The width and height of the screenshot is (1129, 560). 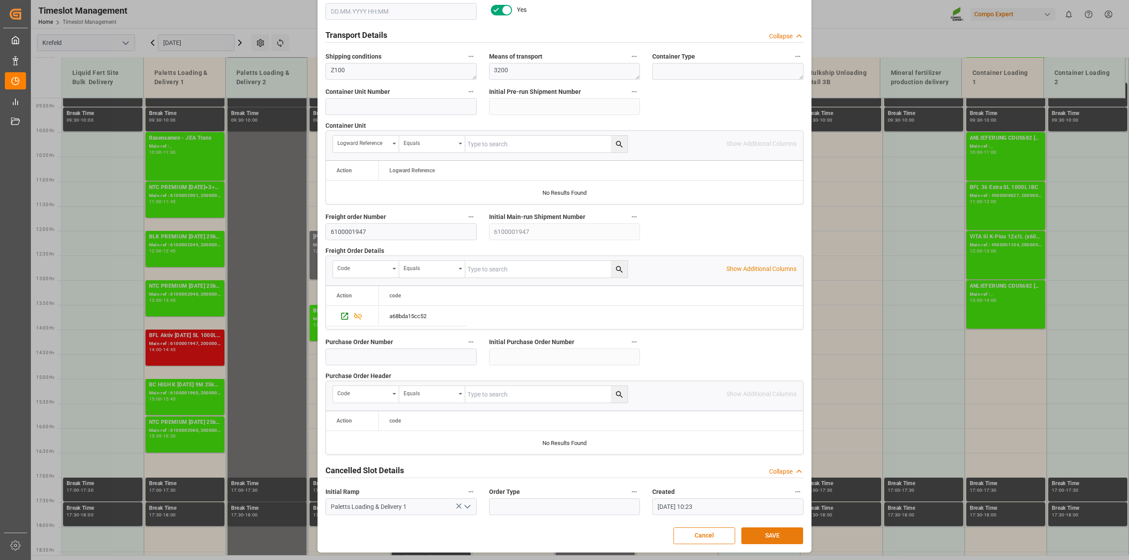 I want to click on button: Initial Ramp, so click(x=471, y=492).